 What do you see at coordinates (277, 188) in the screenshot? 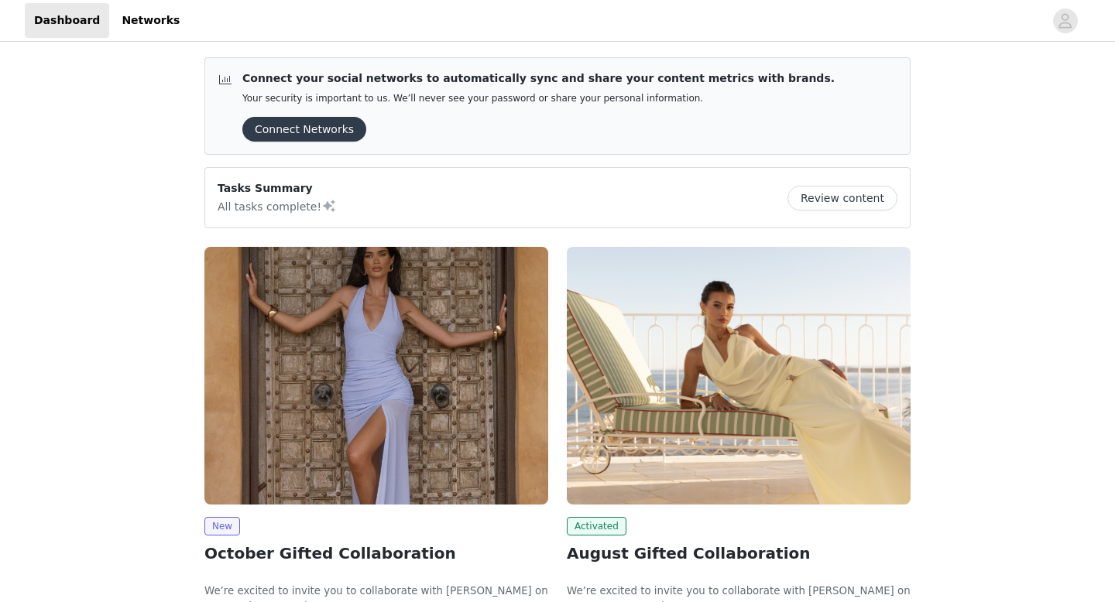
I see `p: Tasks Summary` at bounding box center [277, 188].